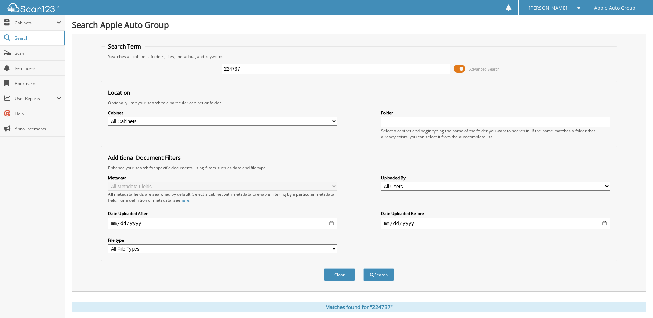  Describe the element at coordinates (358, 168) in the screenshot. I see `div: Enhance your search for specific documents using filters such as date and file type.` at that location.